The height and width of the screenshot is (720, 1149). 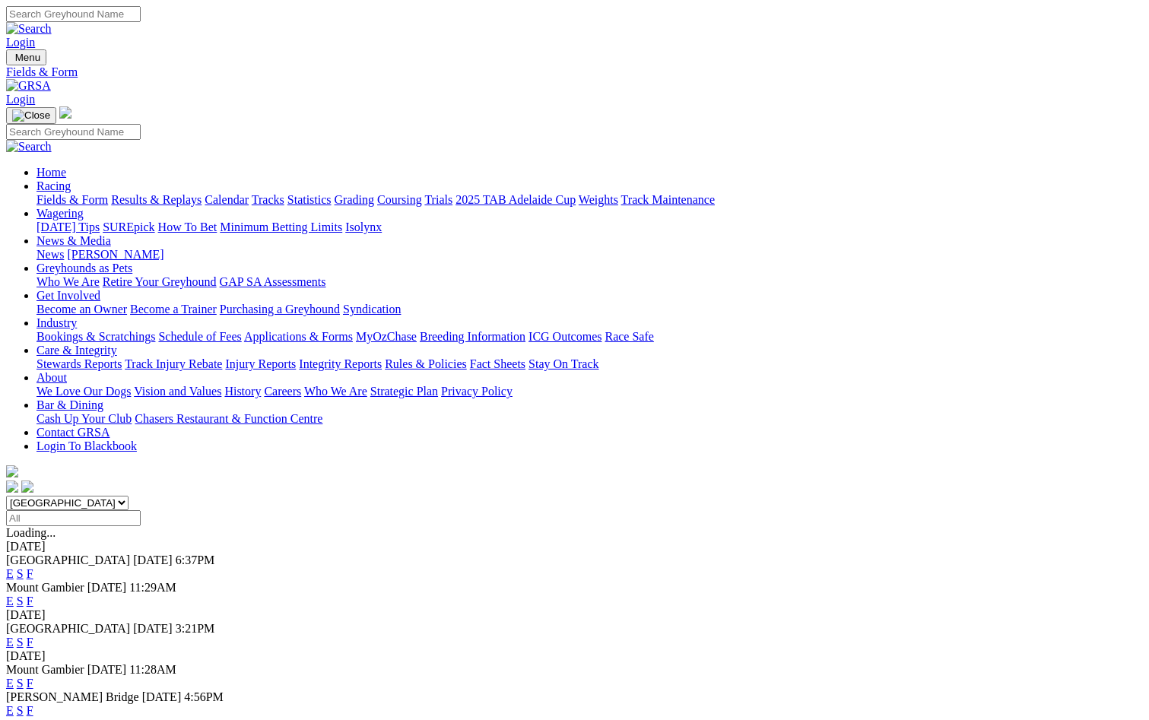 What do you see at coordinates (574, 72) in the screenshot?
I see `div: Fields & Form` at bounding box center [574, 72].